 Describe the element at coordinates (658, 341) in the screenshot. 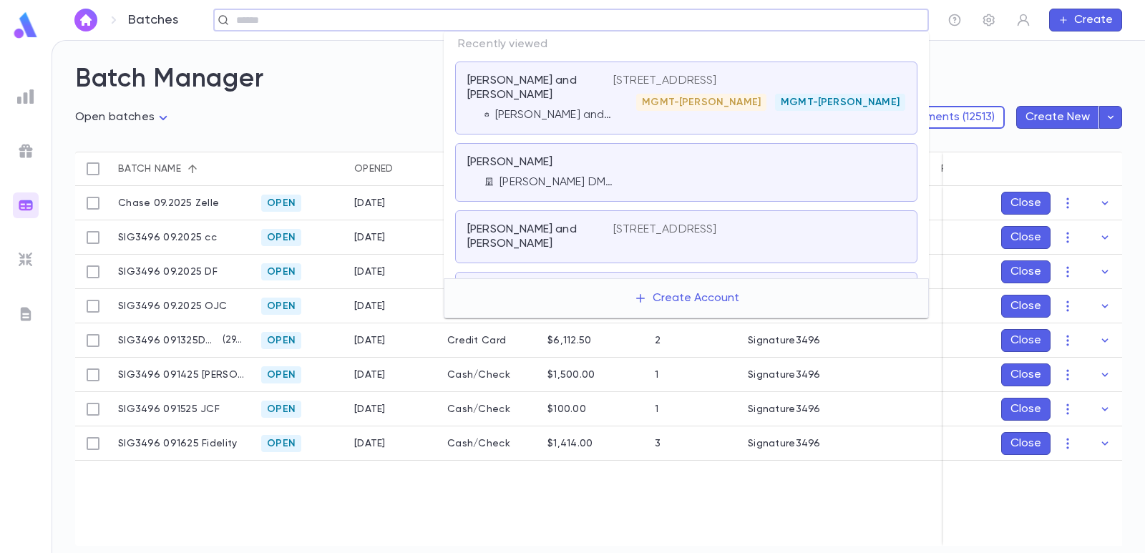

I see `div: 2` at that location.